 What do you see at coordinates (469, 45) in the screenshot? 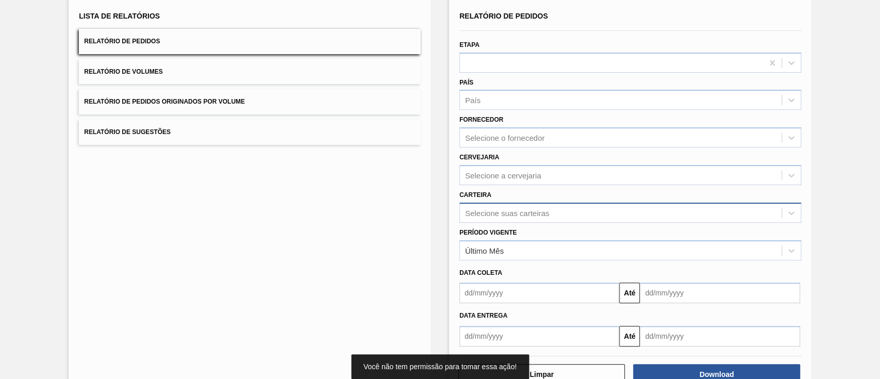
I see `label: Etapa` at bounding box center [469, 45].